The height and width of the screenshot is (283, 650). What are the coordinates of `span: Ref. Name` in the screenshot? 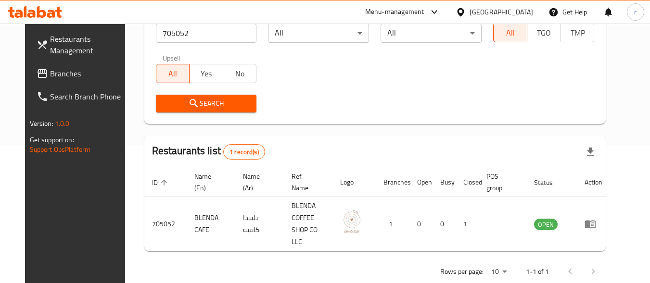 It's located at (306, 182).